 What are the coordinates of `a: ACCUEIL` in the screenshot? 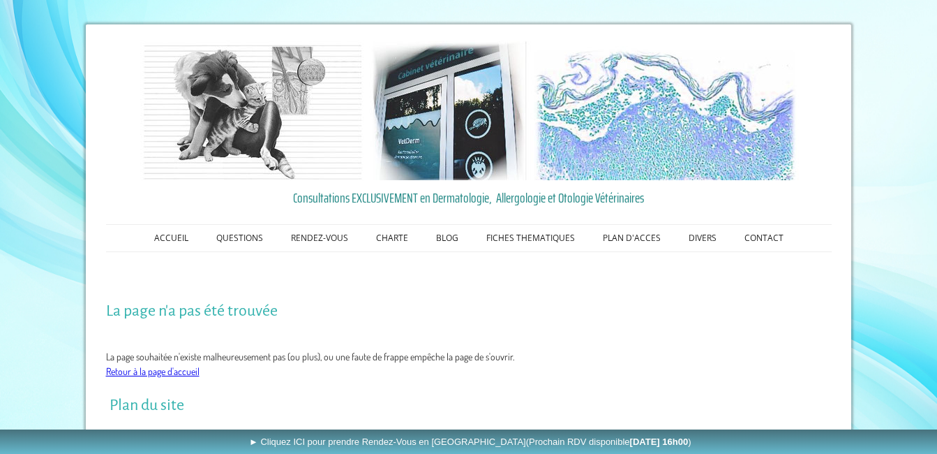 It's located at (171, 238).